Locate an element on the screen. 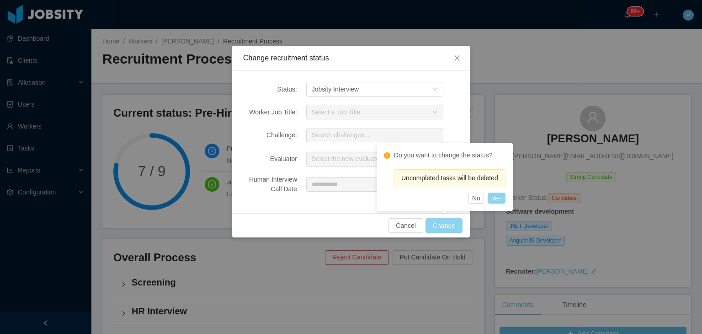 Image resolution: width=702 pixels, height=334 pixels. text: Do you want to change the status? is located at coordinates (443, 155).